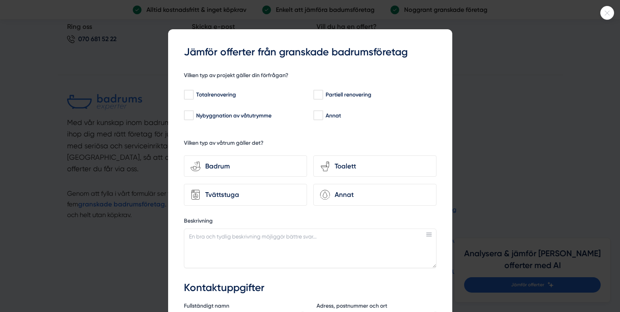 The width and height of the screenshot is (620, 312). I want to click on h3: Kontaktuppgifter, so click(310, 287).